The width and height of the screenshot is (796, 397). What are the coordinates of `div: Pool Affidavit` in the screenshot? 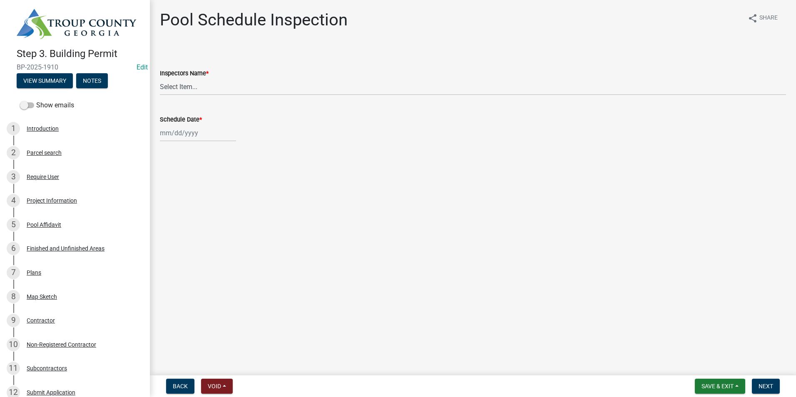 It's located at (44, 225).